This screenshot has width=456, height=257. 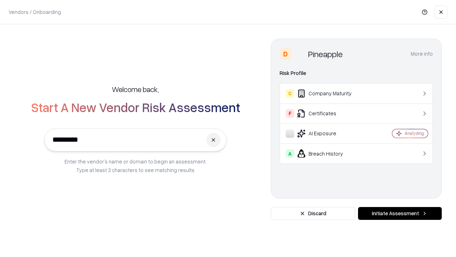 I want to click on div: Breach History, so click(x=328, y=153).